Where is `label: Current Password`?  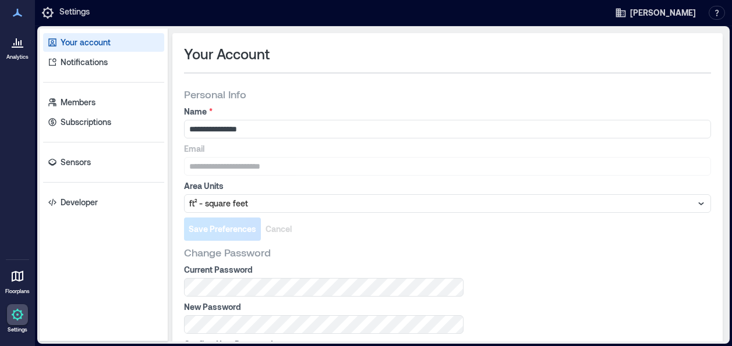 label: Current Password is located at coordinates (323, 270).